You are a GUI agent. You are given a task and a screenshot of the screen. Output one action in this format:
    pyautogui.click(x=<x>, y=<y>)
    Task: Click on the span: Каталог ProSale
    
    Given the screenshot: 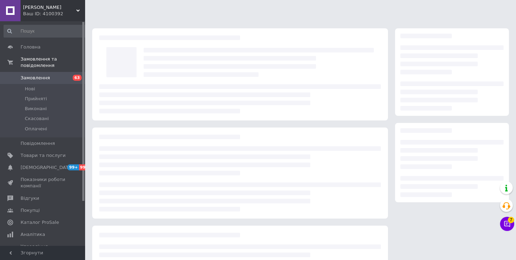 What is the action you would take?
    pyautogui.click(x=40, y=223)
    